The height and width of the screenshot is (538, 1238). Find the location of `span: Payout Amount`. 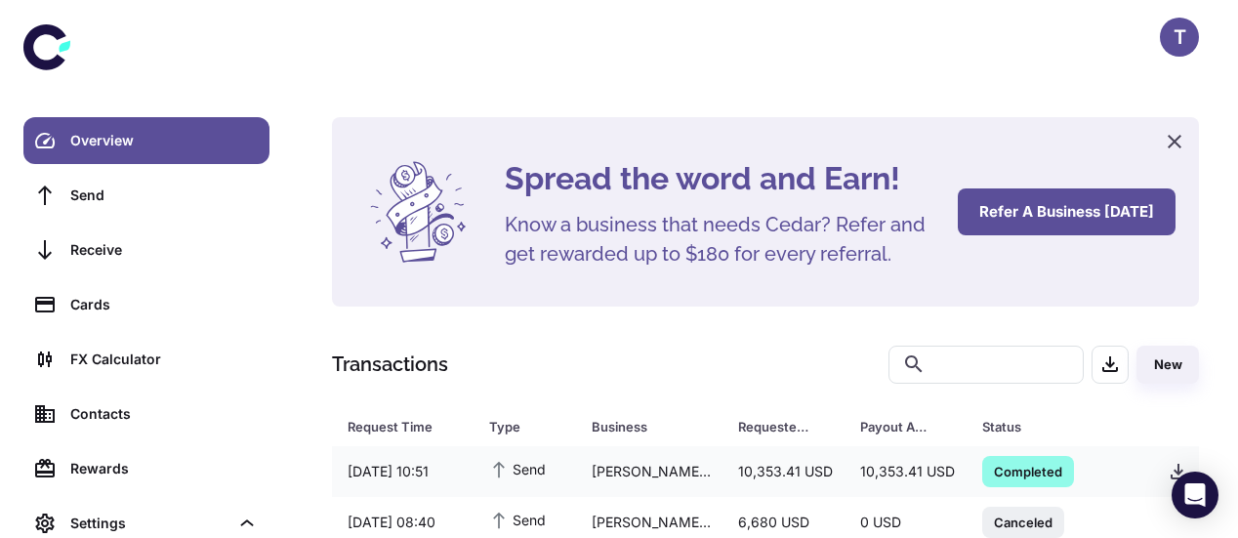

span: Payout Amount is located at coordinates (909, 427).